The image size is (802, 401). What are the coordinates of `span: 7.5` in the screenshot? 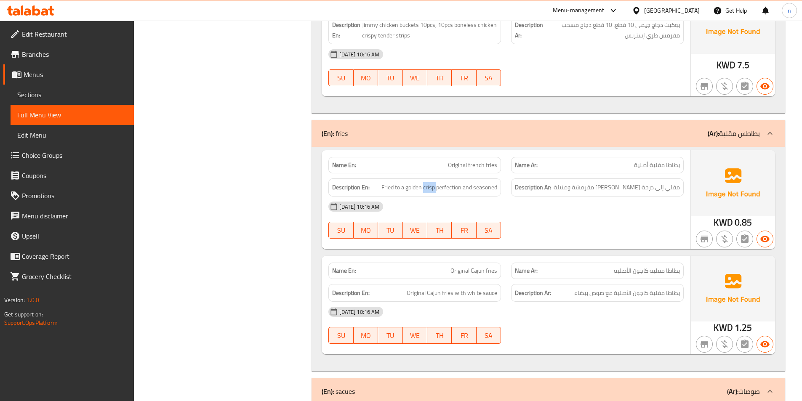 It's located at (743, 65).